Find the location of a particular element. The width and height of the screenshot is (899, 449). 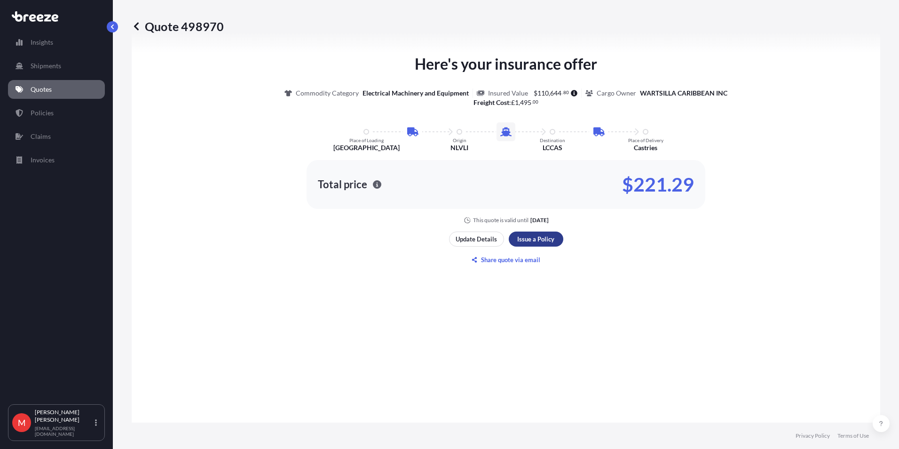

a: Claims is located at coordinates (56, 136).